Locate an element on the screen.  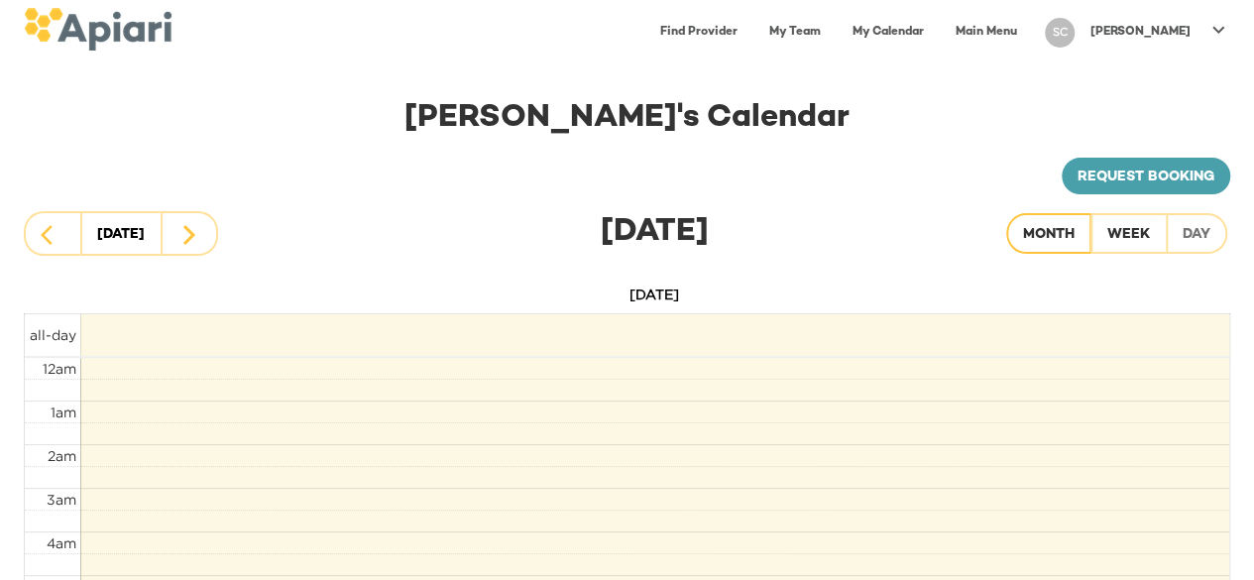
button: Week is located at coordinates (1128, 234).